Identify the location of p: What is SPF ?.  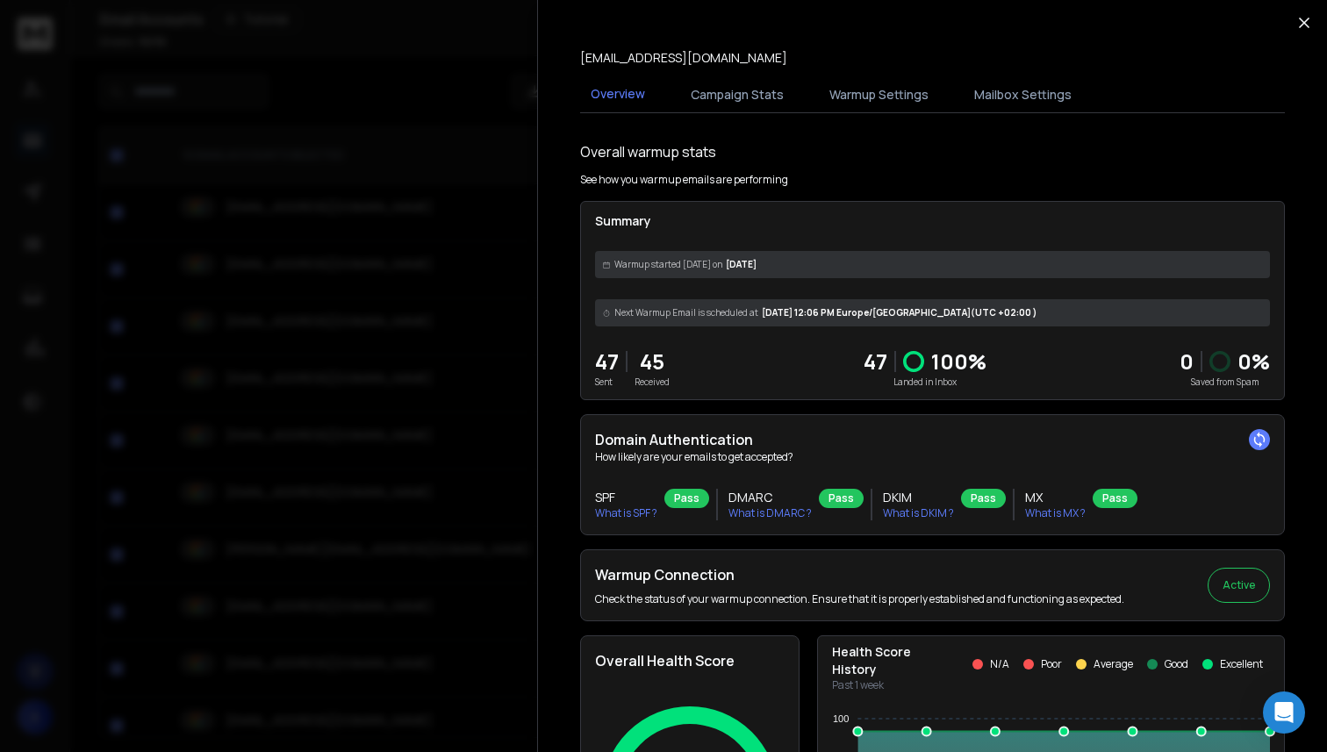
(626, 513).